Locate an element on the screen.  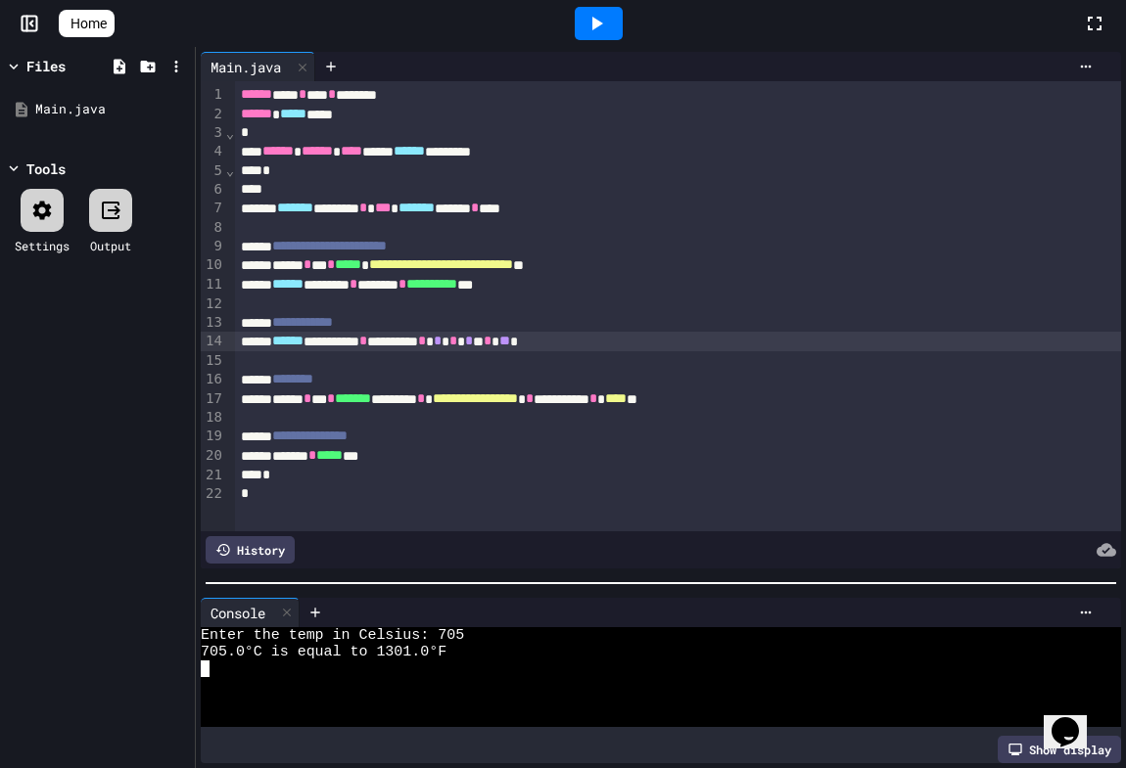
div: 8 is located at coordinates (212, 227).